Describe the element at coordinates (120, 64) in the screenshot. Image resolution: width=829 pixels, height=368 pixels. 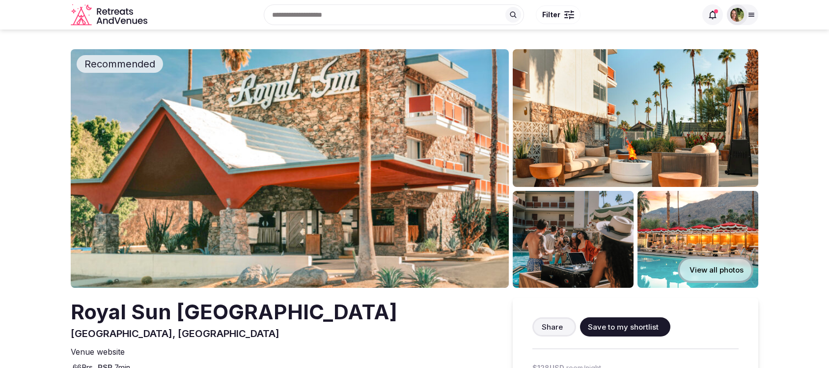
I see `div: Recommended` at that location.